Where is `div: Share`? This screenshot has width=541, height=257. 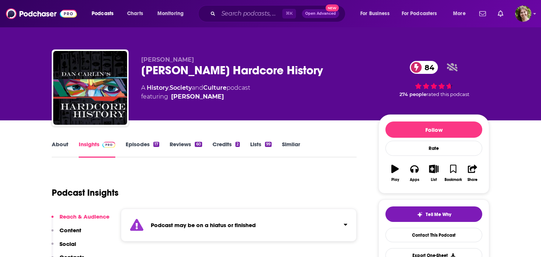 div: Share is located at coordinates (472, 180).